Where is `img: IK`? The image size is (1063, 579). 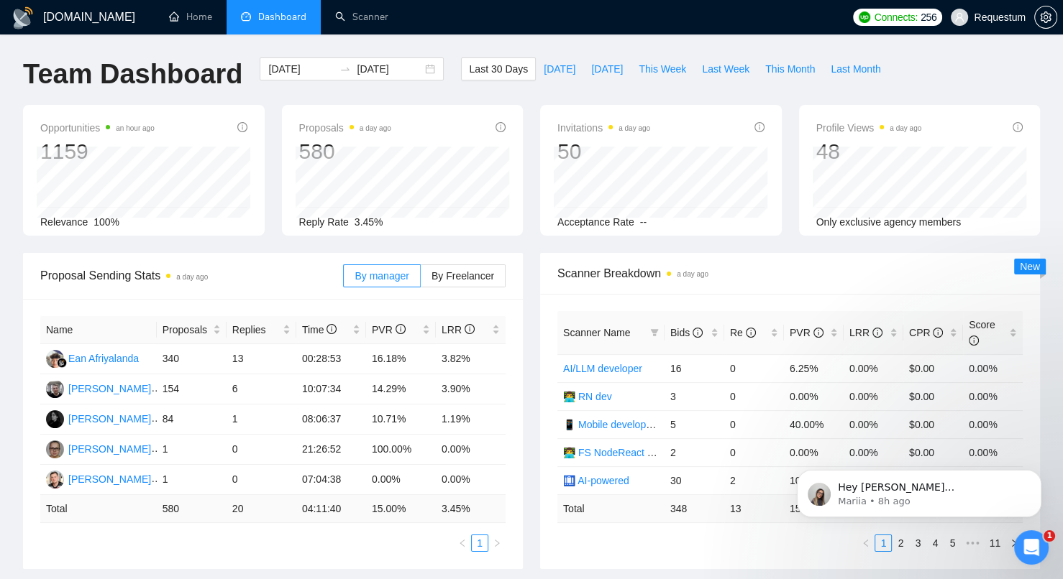
img: IK is located at coordinates (55, 449).